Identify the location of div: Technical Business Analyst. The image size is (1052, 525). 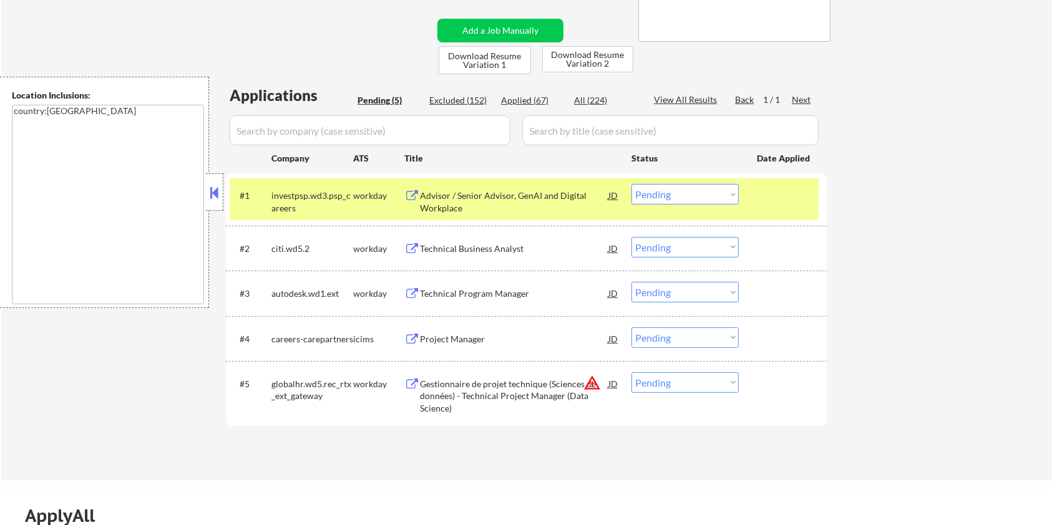
(514, 249).